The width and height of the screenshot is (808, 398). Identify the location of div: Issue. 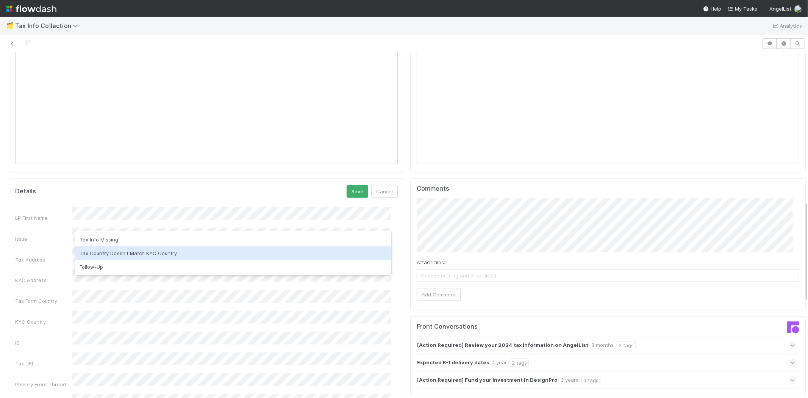
(44, 239).